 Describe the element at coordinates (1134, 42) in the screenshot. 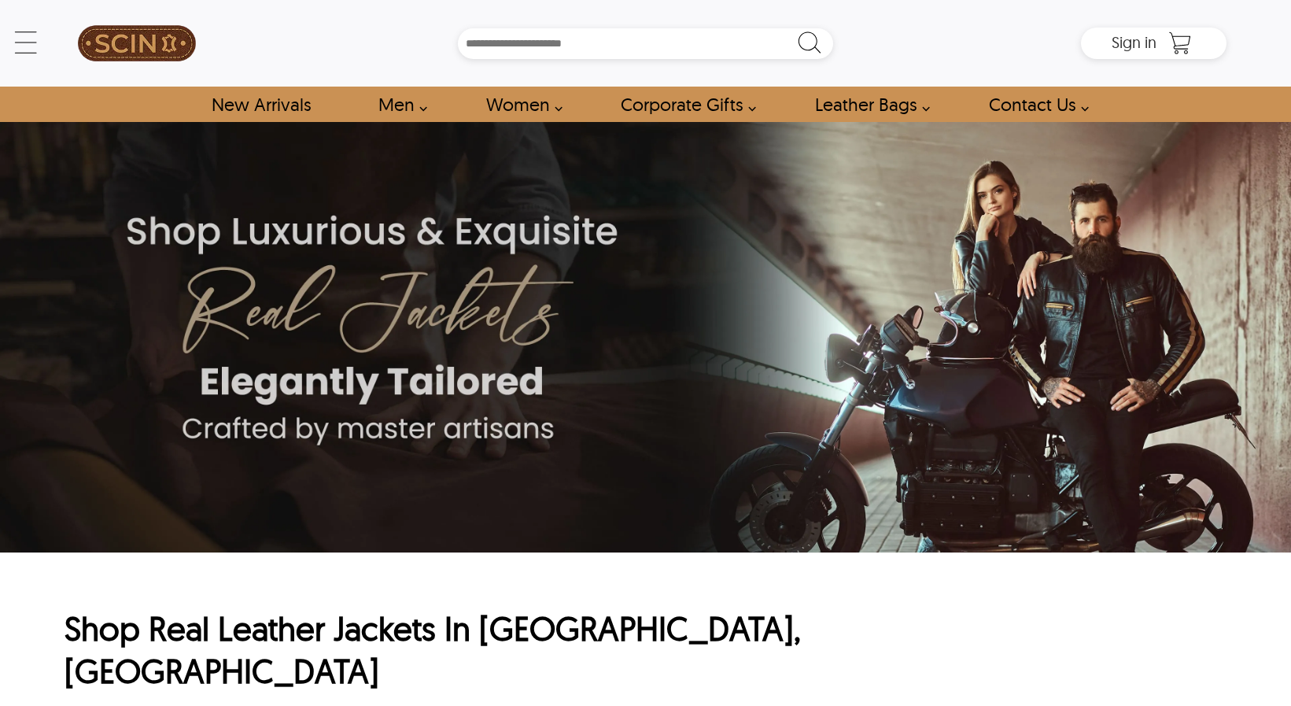

I see `span: Sign in` at that location.